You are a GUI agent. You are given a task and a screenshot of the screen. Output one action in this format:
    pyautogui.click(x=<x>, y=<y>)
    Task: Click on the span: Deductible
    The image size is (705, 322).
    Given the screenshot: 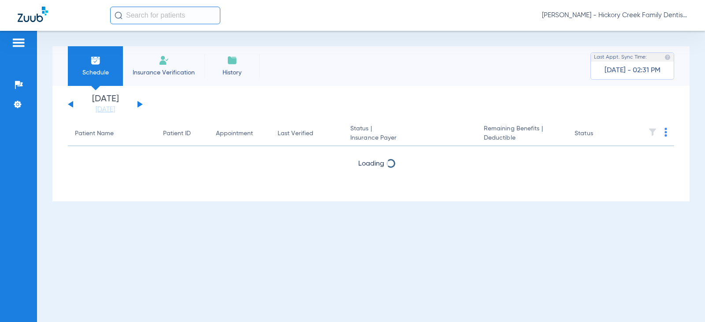 What is the action you would take?
    pyautogui.click(x=522, y=138)
    